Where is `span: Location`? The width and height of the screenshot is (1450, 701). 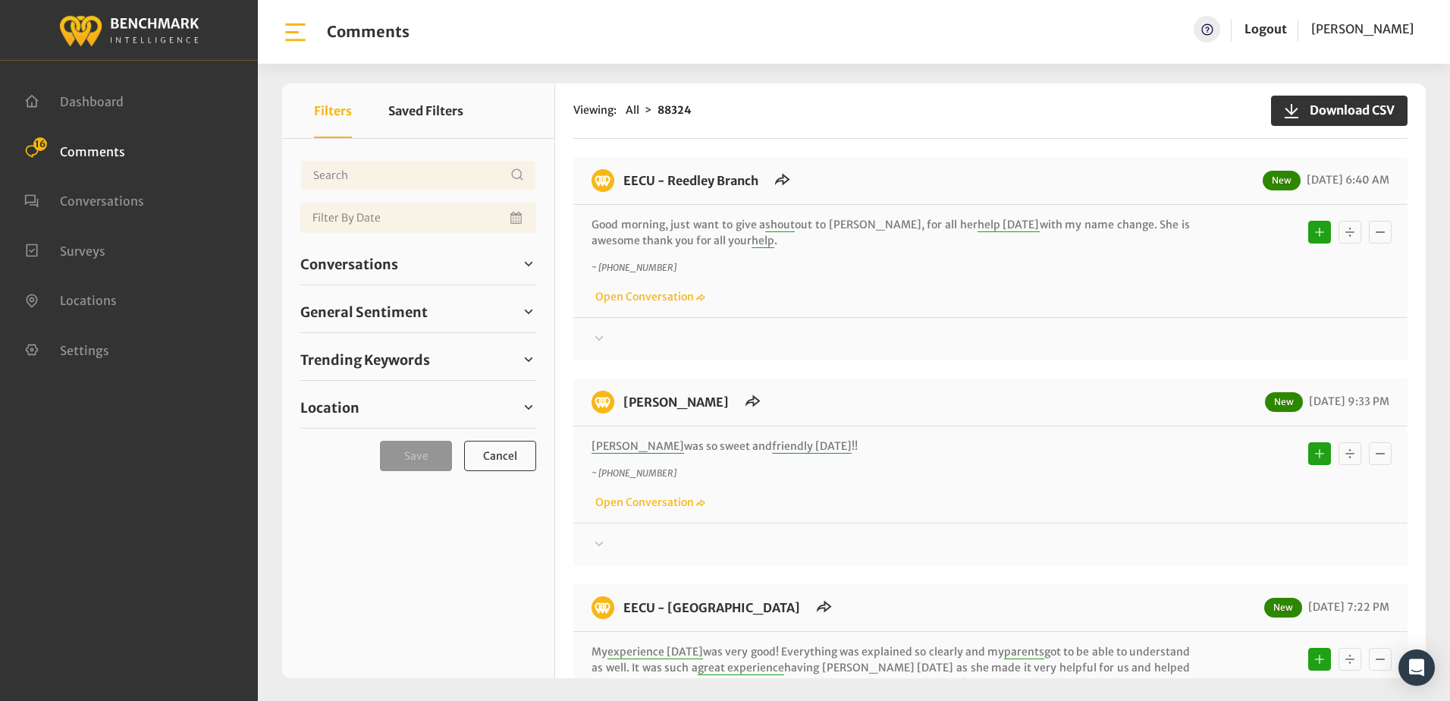
span: Location is located at coordinates (330, 407).